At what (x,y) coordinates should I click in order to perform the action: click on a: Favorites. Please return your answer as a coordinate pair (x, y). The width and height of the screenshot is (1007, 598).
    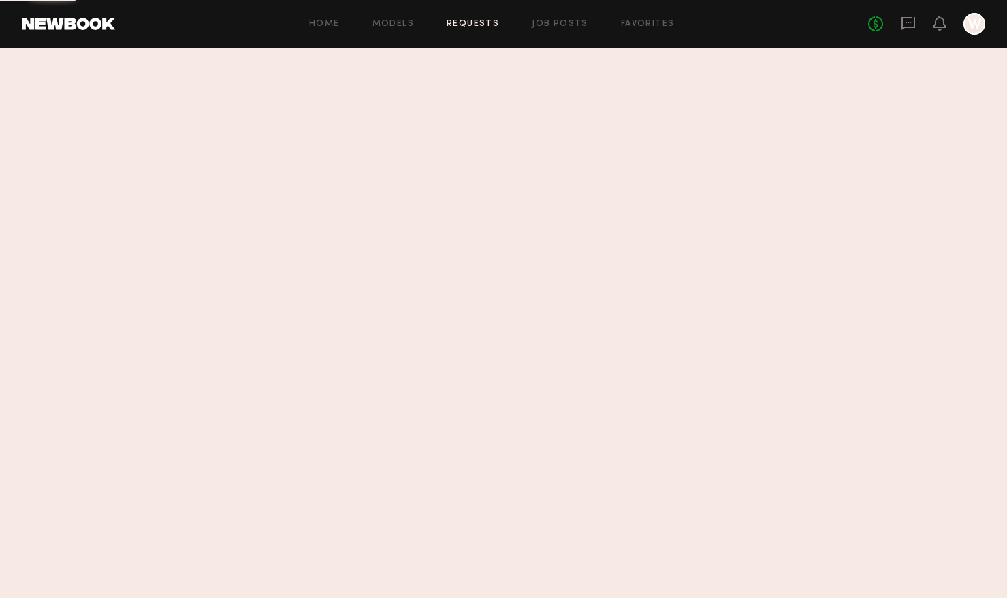
    Looking at the image, I should click on (647, 24).